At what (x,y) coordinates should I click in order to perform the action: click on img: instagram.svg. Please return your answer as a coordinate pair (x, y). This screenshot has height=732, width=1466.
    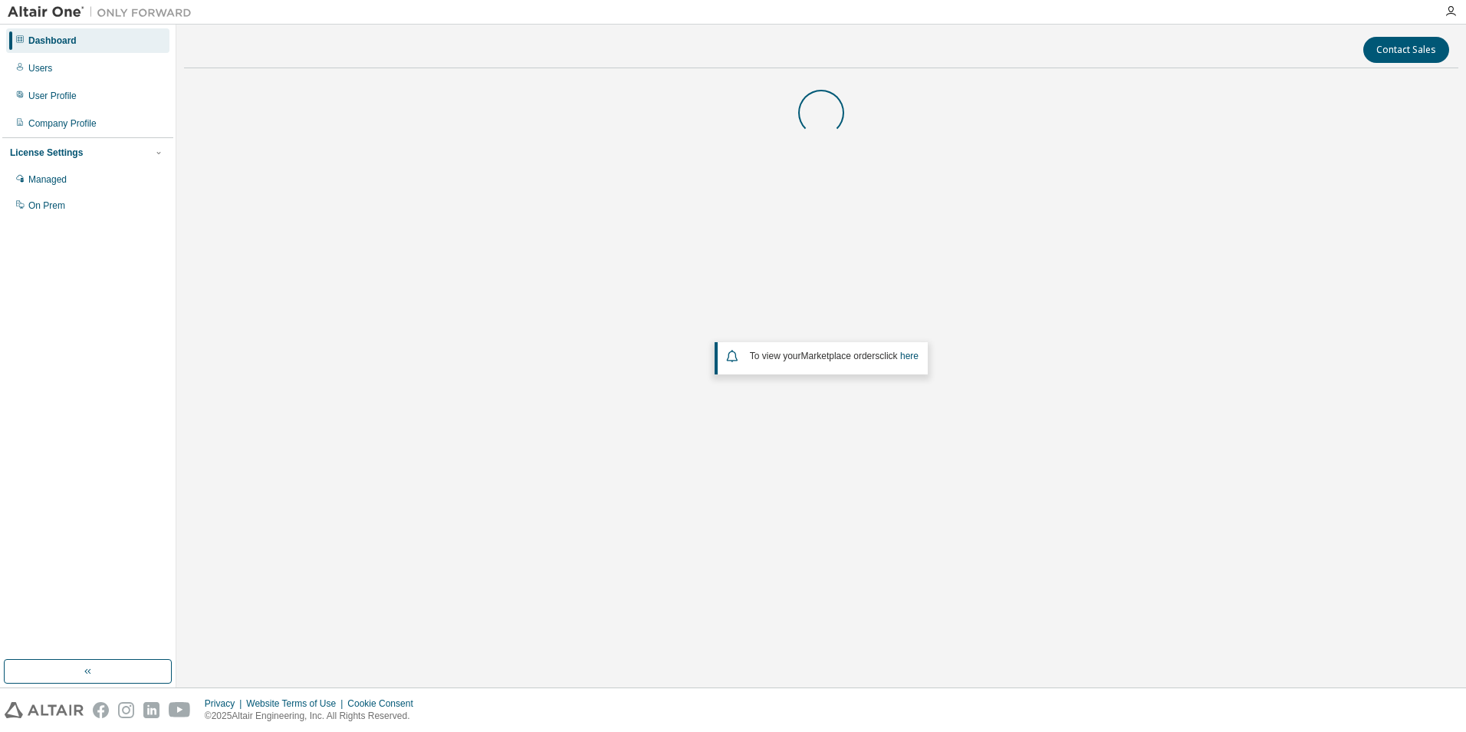
    Looking at the image, I should click on (126, 709).